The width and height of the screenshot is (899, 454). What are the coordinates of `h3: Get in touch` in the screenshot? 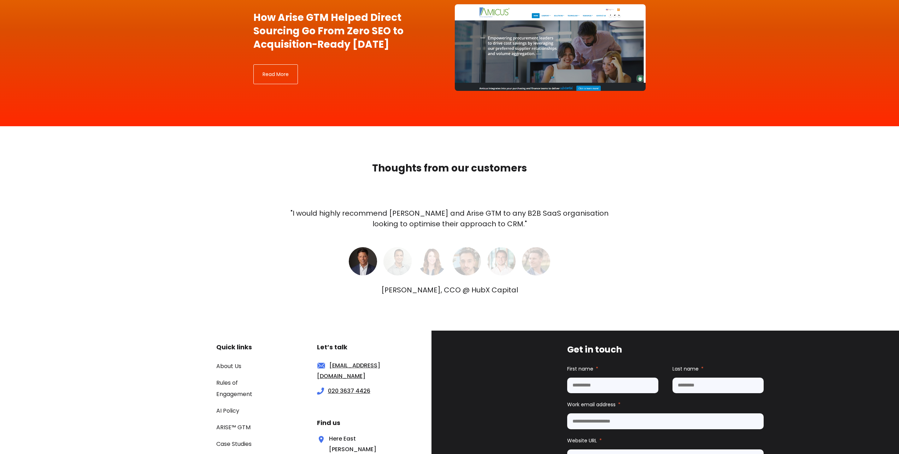 It's located at (665, 350).